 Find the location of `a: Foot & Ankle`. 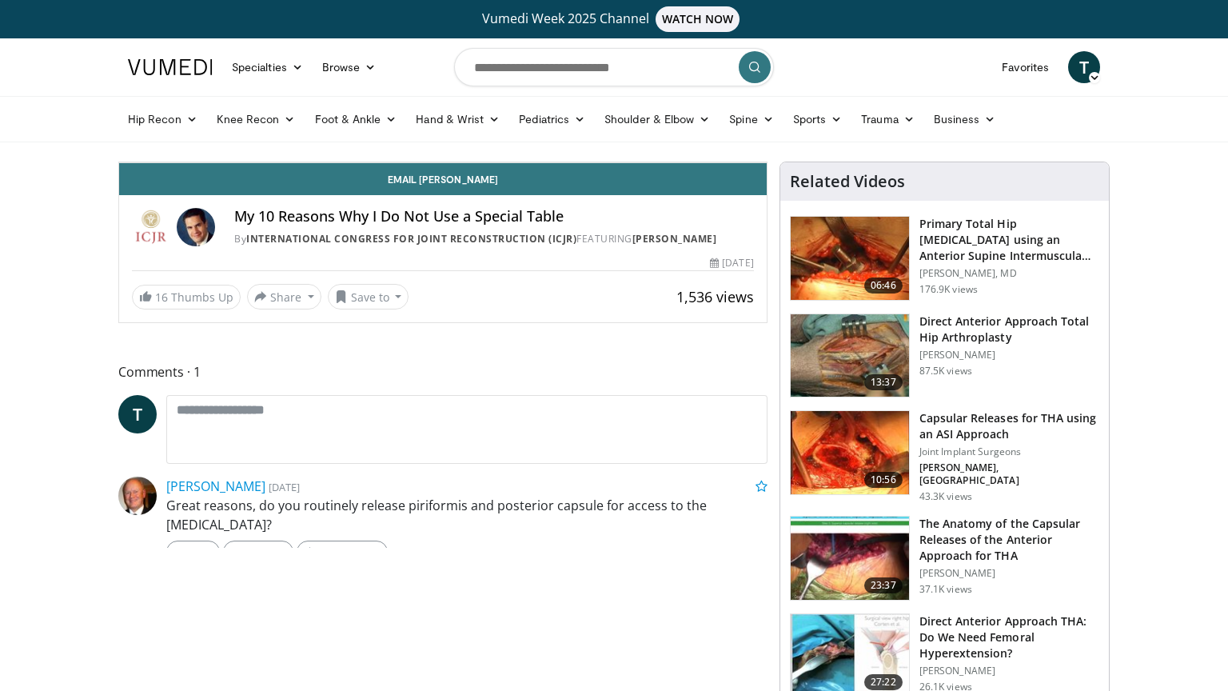

a: Foot & Ankle is located at coordinates (356, 119).